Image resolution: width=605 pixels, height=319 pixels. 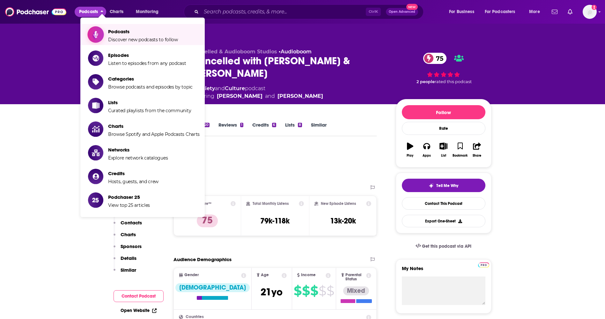 I want to click on span: For Podcasters, so click(x=500, y=12).